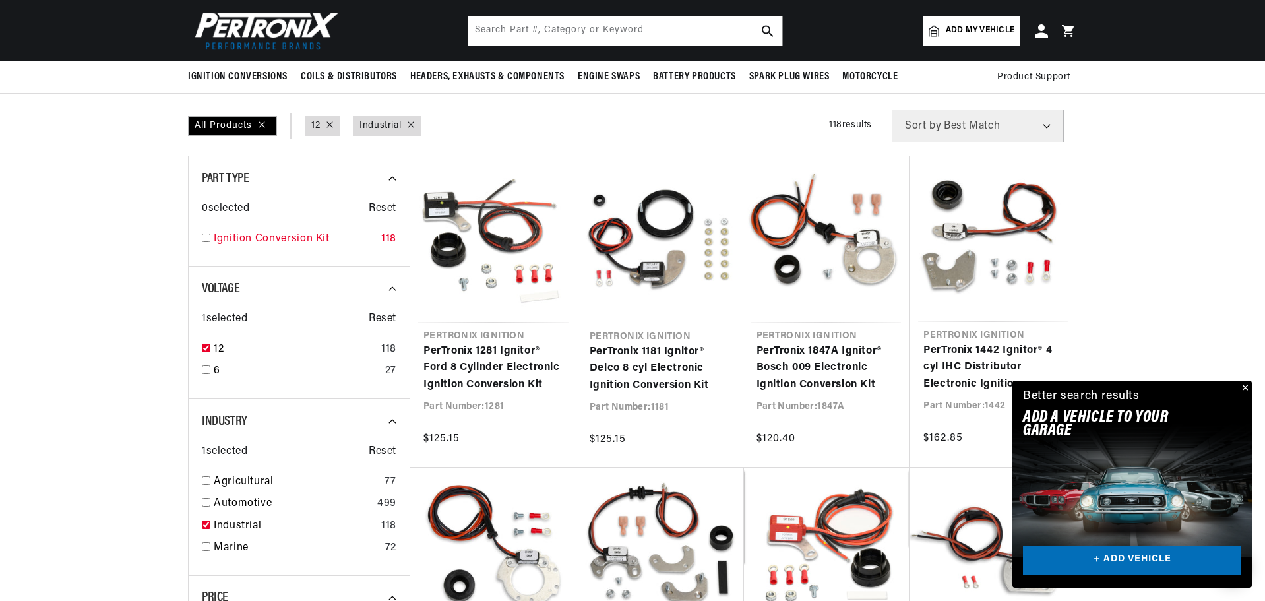  I want to click on span: Part Type, so click(225, 179).